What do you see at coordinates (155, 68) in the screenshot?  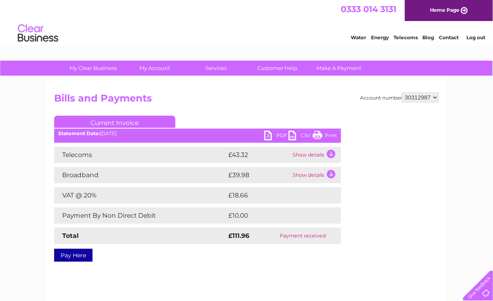 I see `a: My Account` at bounding box center [155, 68].